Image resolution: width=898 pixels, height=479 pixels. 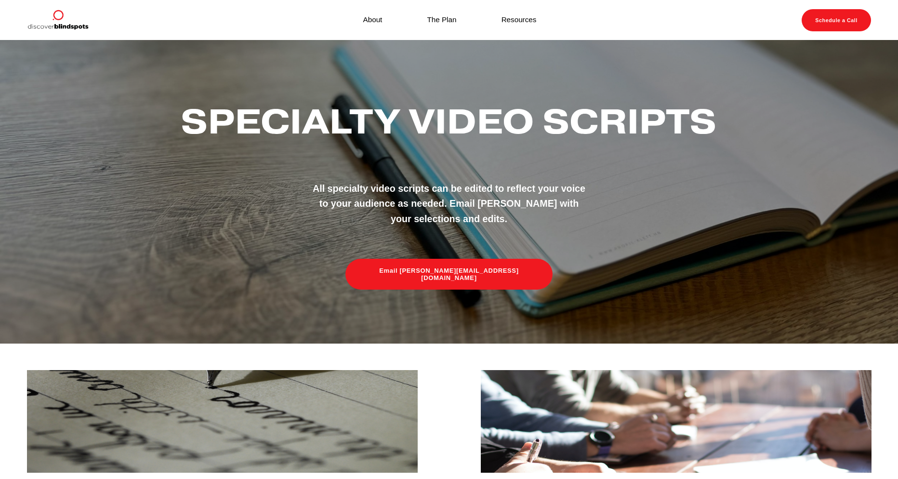 I want to click on a: Schedule a Call, so click(x=836, y=20).